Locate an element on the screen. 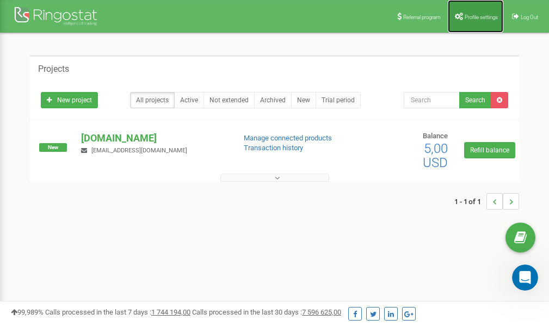 Image resolution: width=549 pixels, height=326 pixels. a: Trial period is located at coordinates (338, 100).